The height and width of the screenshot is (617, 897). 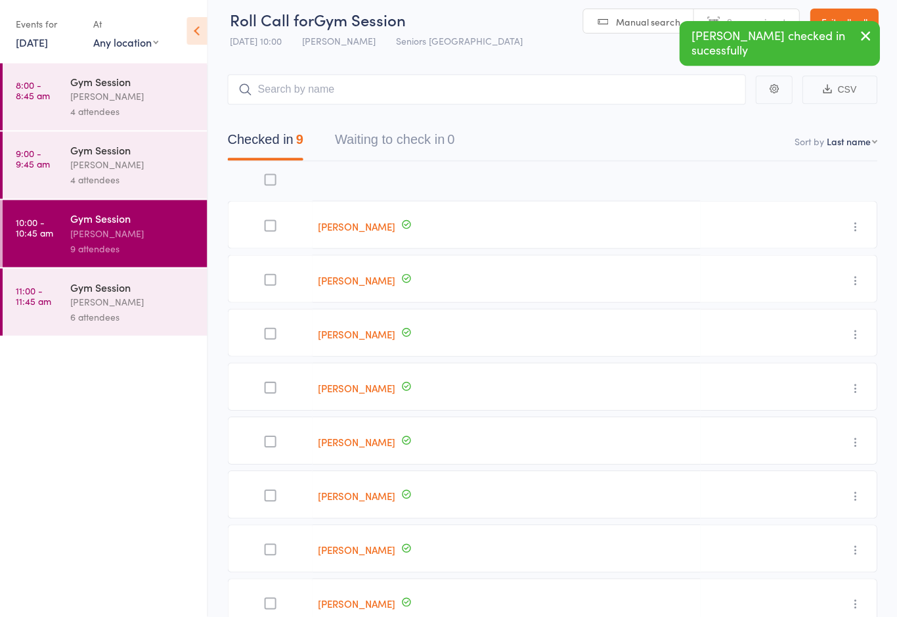 What do you see at coordinates (273, 20) in the screenshot?
I see `span: Roll Call for` at bounding box center [273, 20].